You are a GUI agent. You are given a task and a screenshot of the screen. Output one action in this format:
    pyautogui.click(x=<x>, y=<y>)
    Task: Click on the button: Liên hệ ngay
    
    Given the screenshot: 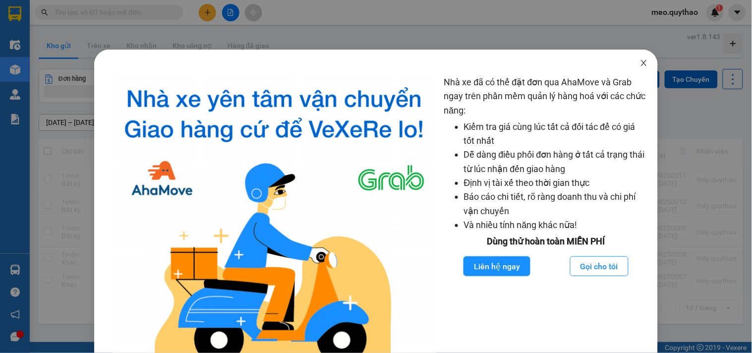 What is the action you would take?
    pyautogui.click(x=496, y=266)
    